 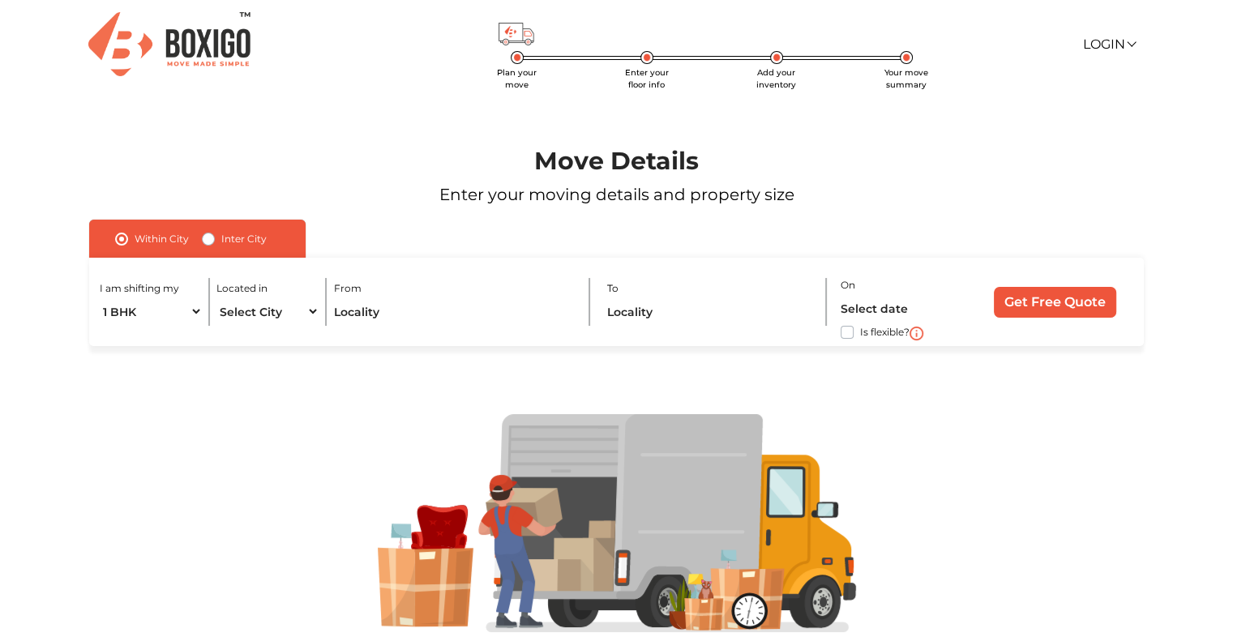 I want to click on span: Your move summary, so click(x=907, y=79).